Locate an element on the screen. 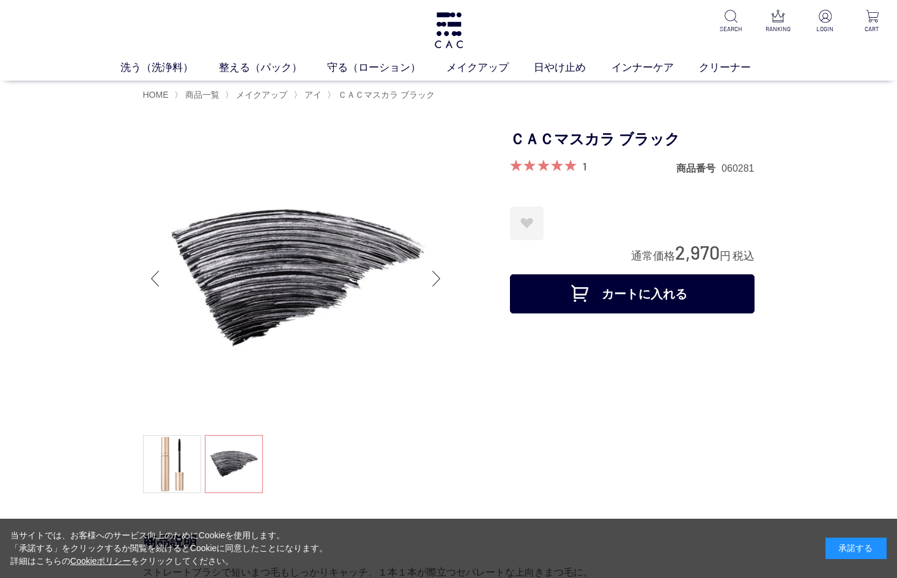 The width and height of the screenshot is (897, 578). a: RANKING is located at coordinates (778, 21).